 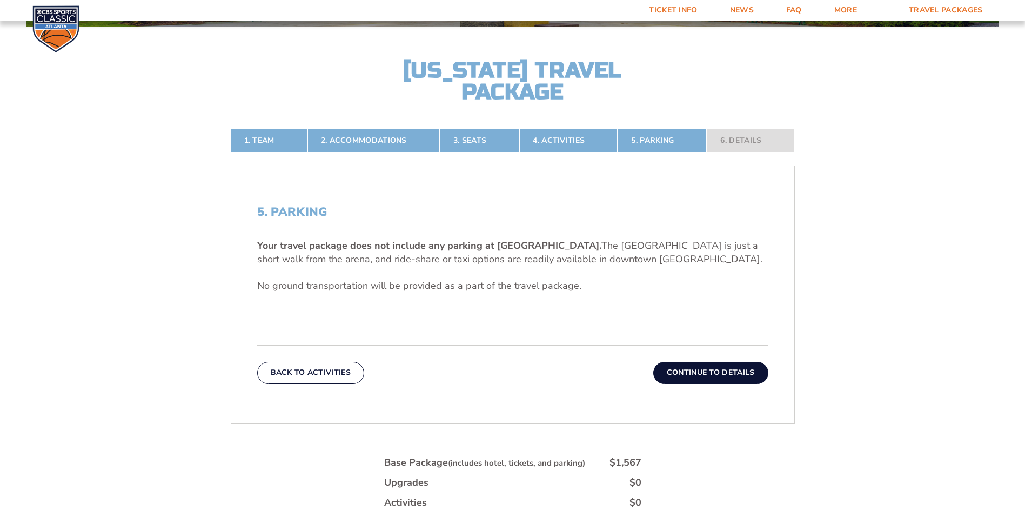 What do you see at coordinates (568, 140) in the screenshot?
I see `a: 4. Activities` at bounding box center [568, 140].